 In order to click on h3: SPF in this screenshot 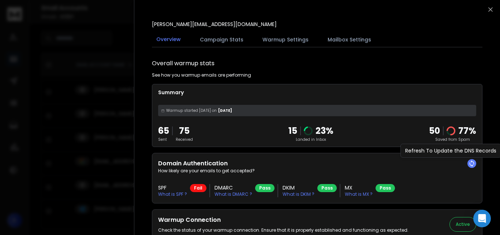, I will do `click(172, 187)`.